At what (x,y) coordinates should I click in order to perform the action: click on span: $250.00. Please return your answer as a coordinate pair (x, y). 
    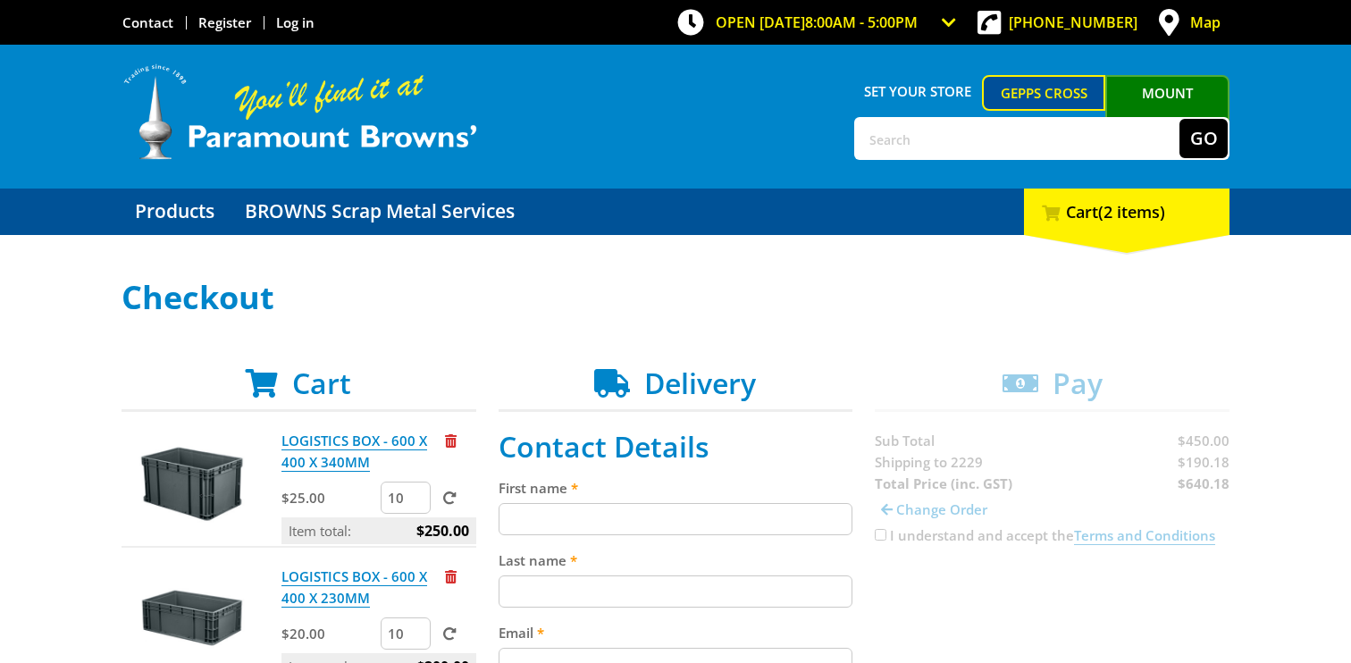
    Looking at the image, I should click on (442, 531).